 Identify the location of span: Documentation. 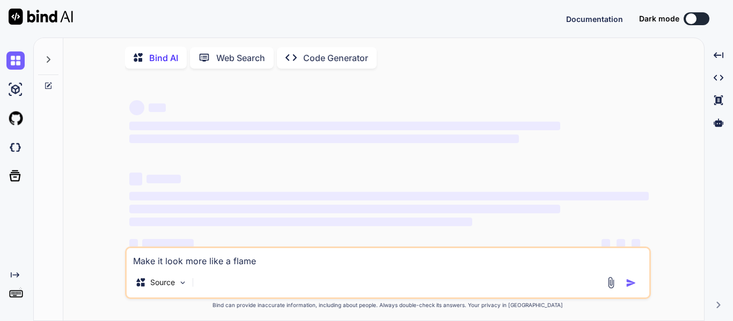
(594, 19).